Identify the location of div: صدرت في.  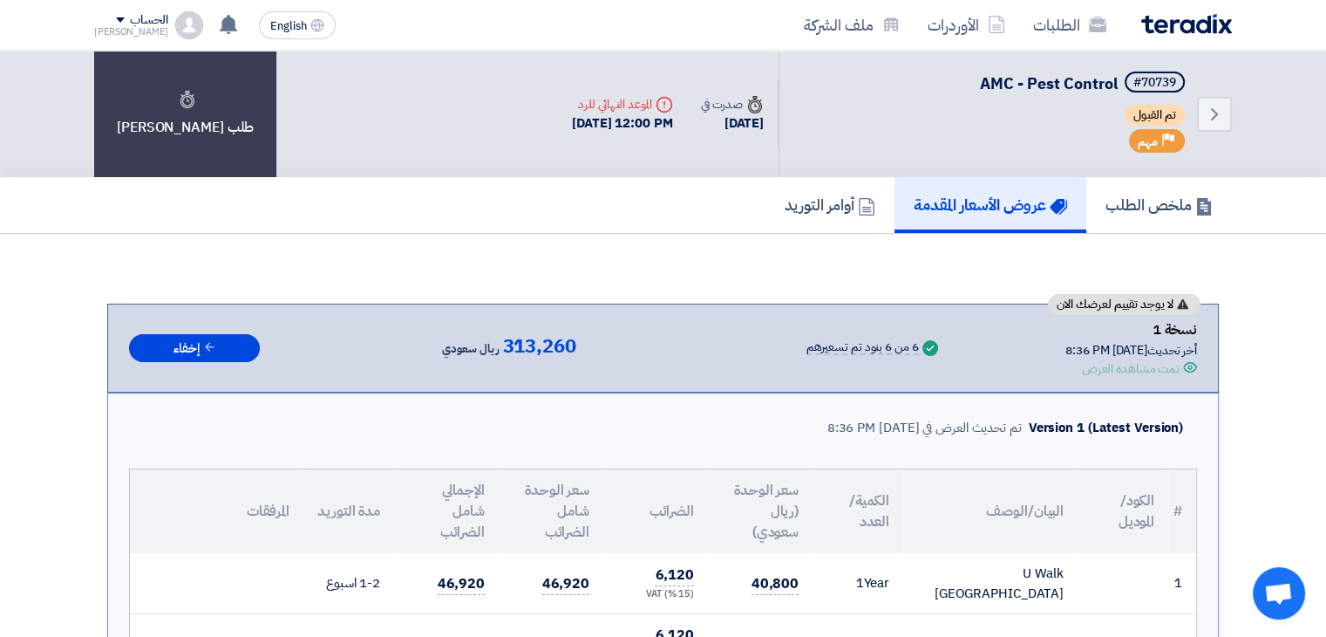
(732, 104).